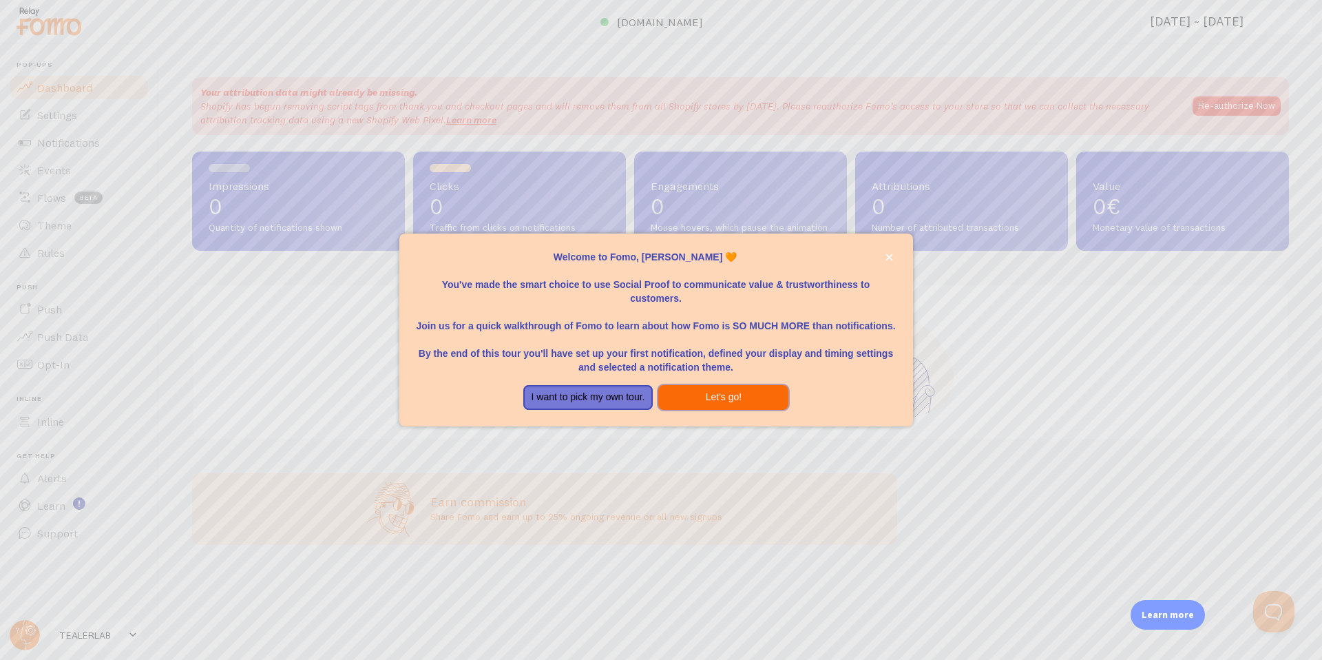 The image size is (1322, 660). What do you see at coordinates (588, 397) in the screenshot?
I see `button: I want to pick my own tour.` at bounding box center [588, 397].